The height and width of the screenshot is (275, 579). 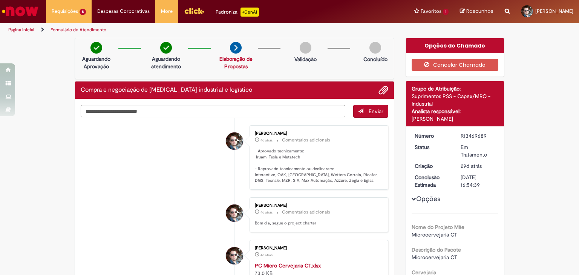 What do you see at coordinates (446, 12) in the screenshot?
I see `span: 1` at bounding box center [446, 12].